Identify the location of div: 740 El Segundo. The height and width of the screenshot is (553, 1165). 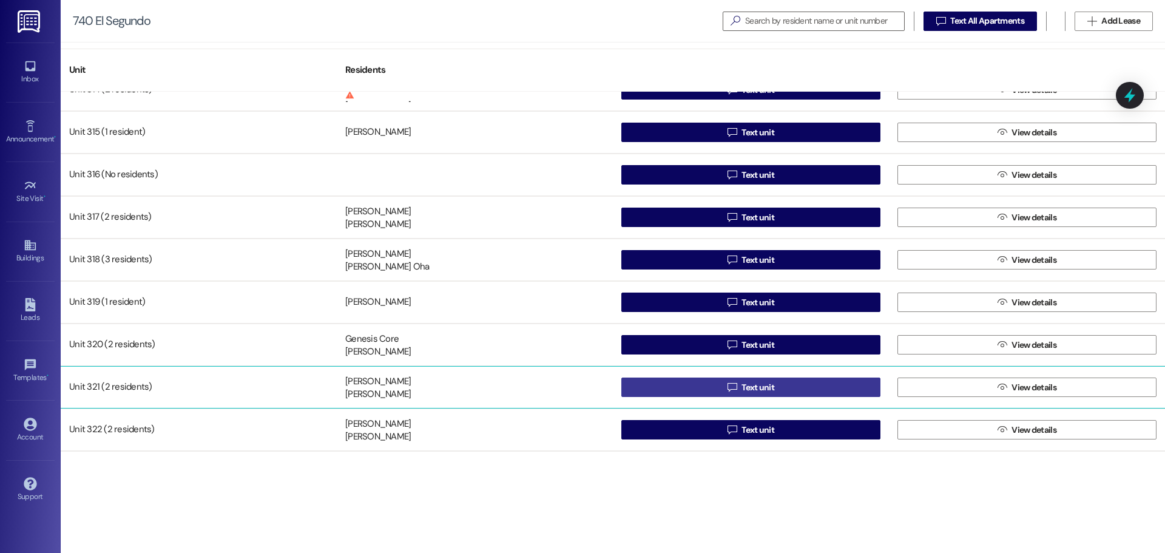
(112, 21).